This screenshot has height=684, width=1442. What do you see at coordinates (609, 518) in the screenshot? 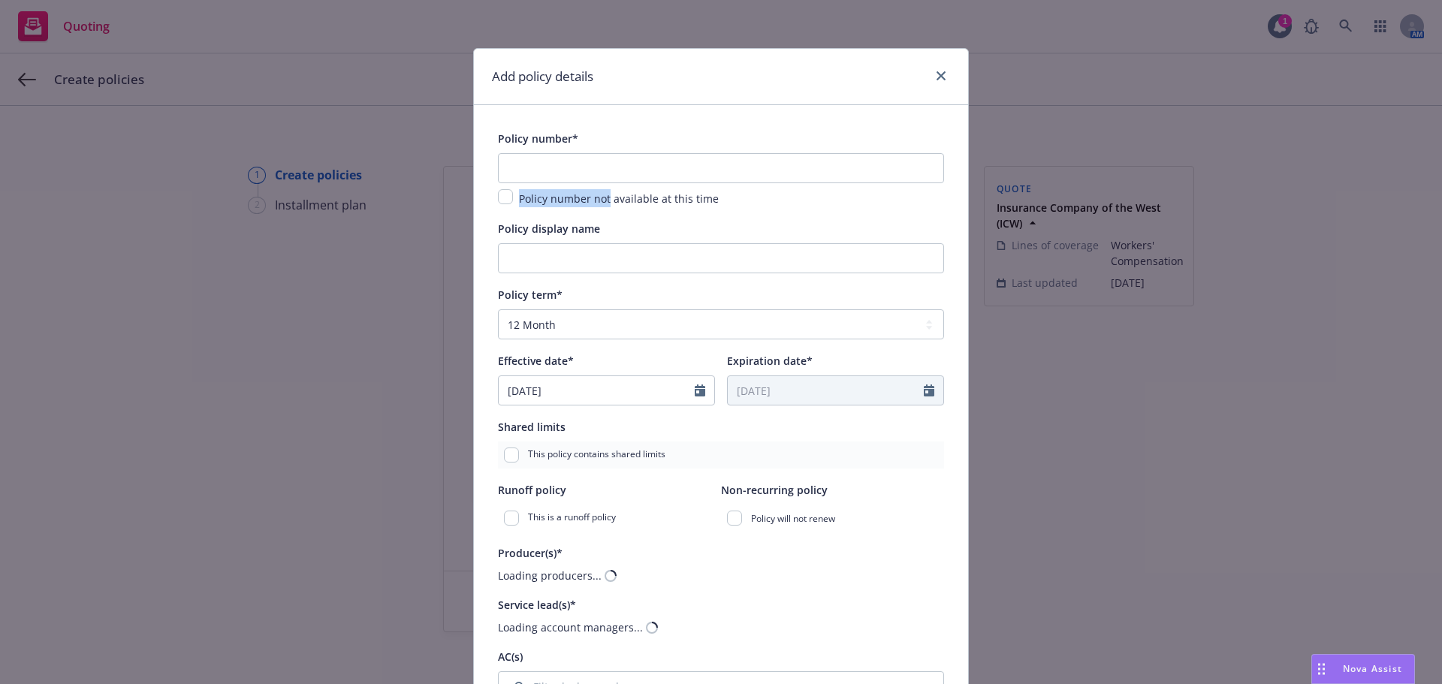
I see `div: This is a runoff policy` at bounding box center [609, 518].